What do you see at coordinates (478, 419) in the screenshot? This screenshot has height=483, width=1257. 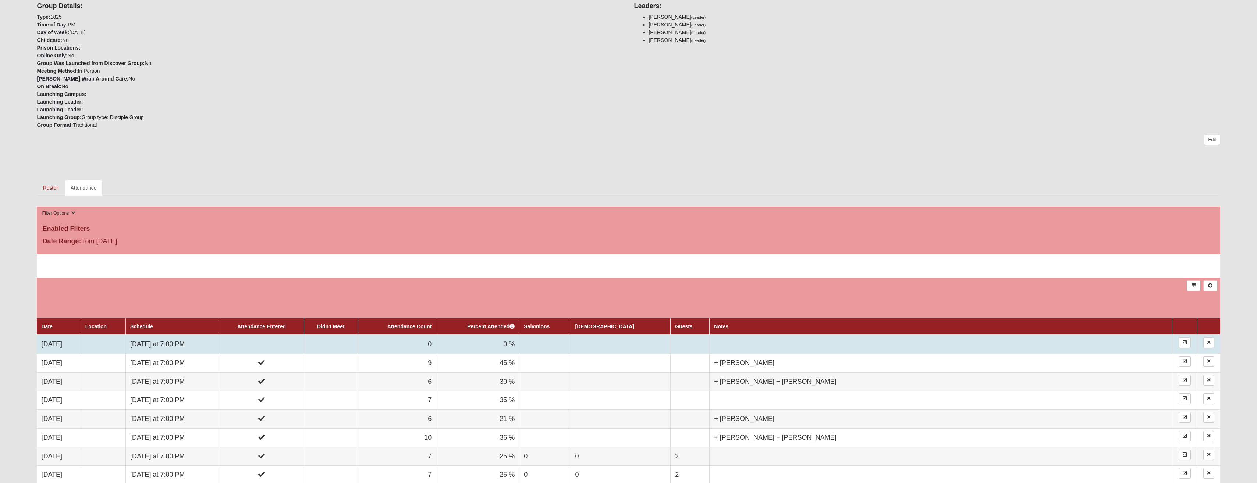 I see `td: 21 %` at bounding box center [478, 419].